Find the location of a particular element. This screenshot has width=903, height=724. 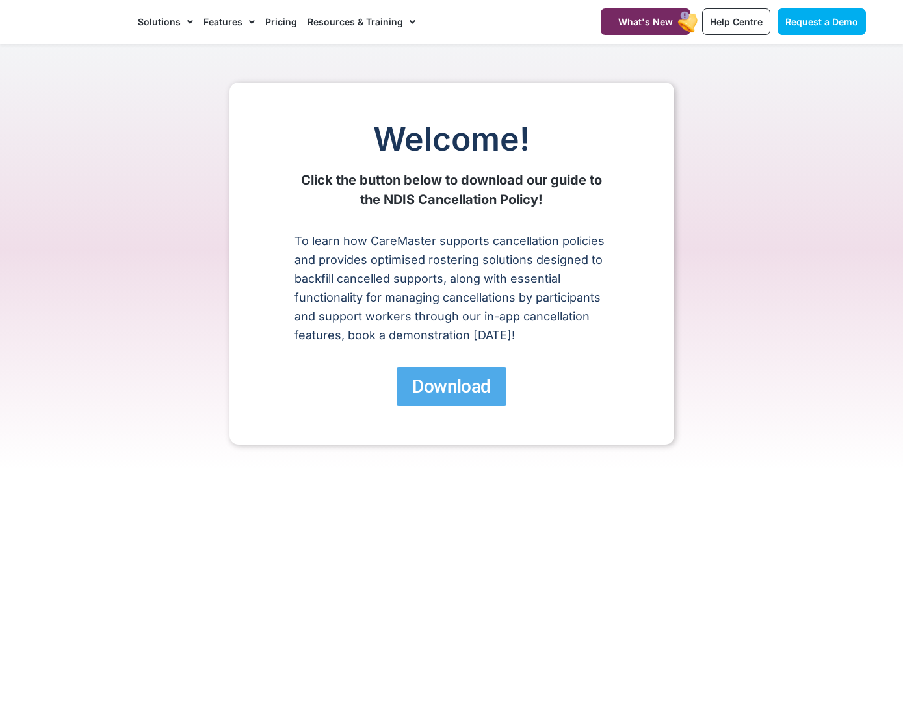

div: 894 Ratings | 1K + Downloads is located at coordinates (666, 687).